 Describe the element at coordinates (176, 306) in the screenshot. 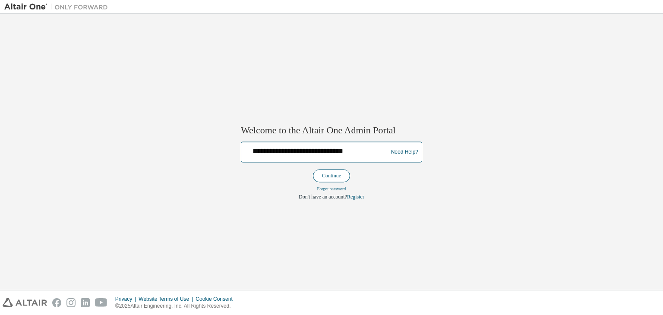

I see `p: © 2025 Altair Engineering, Inc. All Rights Reserved.` at that location.